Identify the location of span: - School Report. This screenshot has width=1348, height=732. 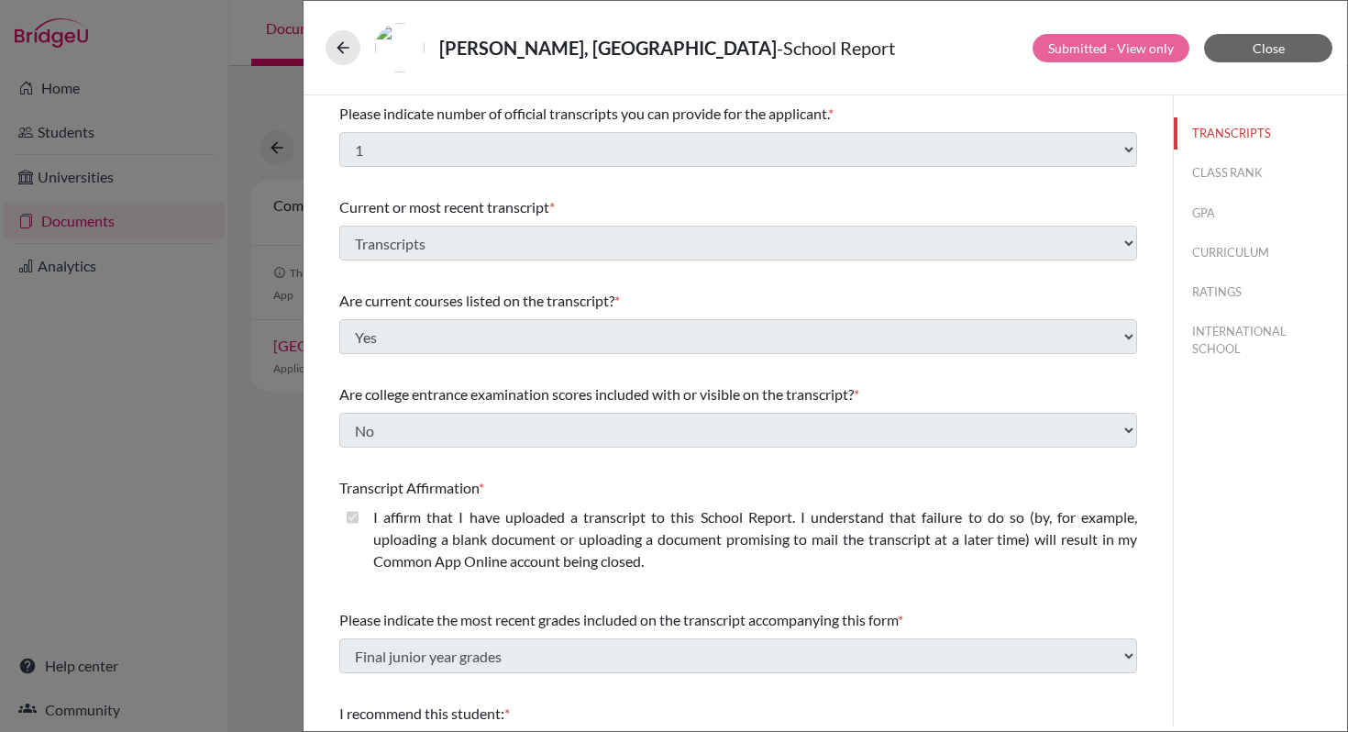
(836, 48).